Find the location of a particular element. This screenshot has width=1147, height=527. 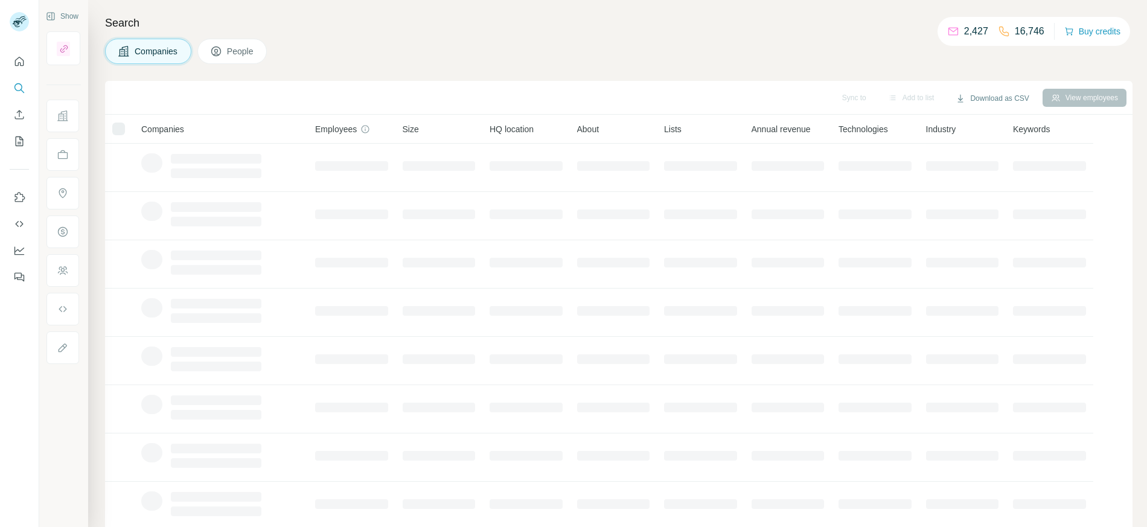

span: Lists is located at coordinates (673, 129).